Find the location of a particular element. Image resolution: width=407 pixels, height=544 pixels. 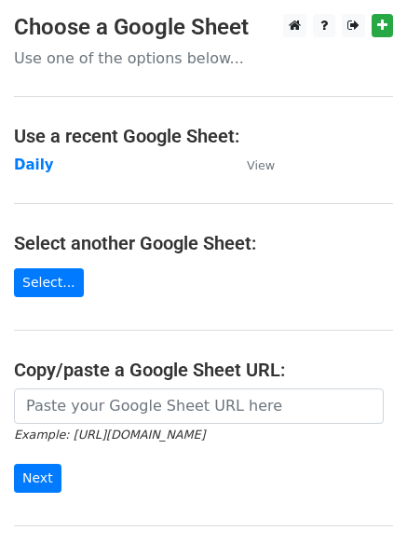

h3: Choose a Google Sheet is located at coordinates (203, 27).